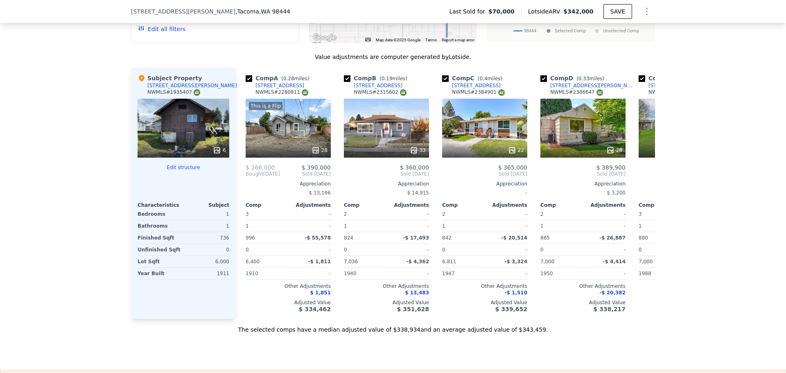 This screenshot has height=373, width=786. I want to click on span: 7,000, so click(548, 262).